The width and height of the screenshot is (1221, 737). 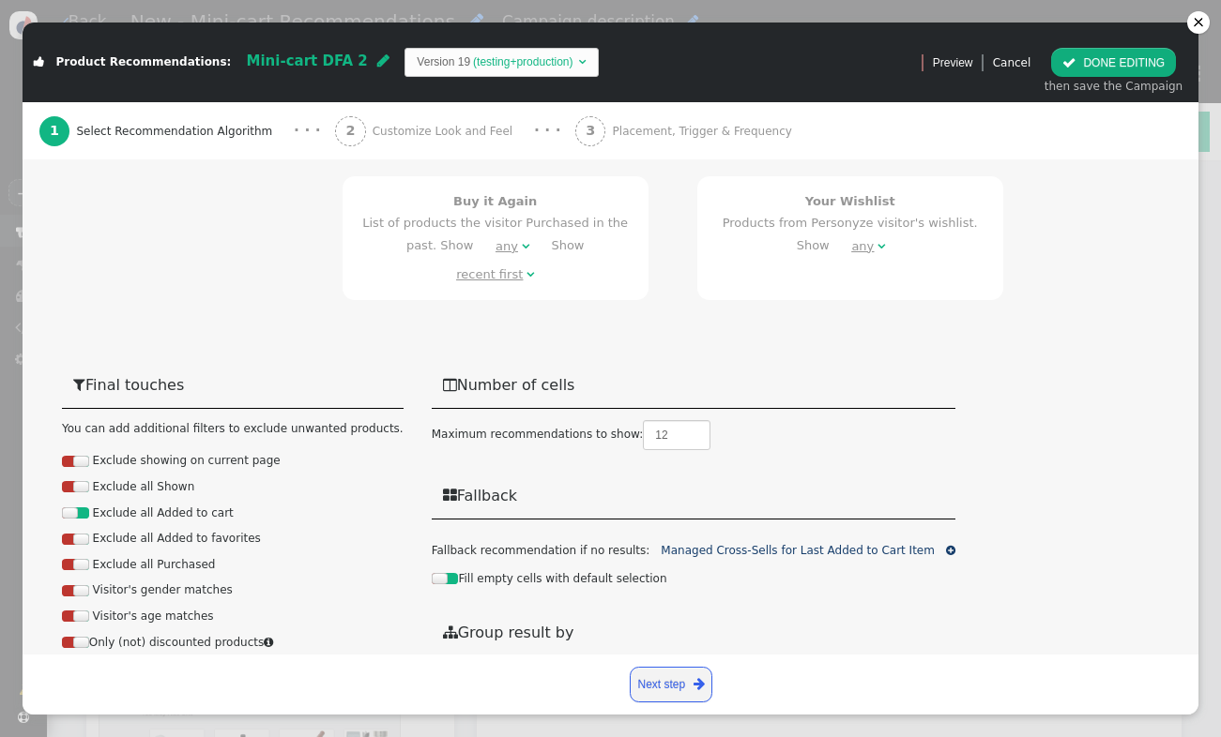 What do you see at coordinates (307, 61) in the screenshot?
I see `span: Mini-cart DFA 2` at bounding box center [307, 61].